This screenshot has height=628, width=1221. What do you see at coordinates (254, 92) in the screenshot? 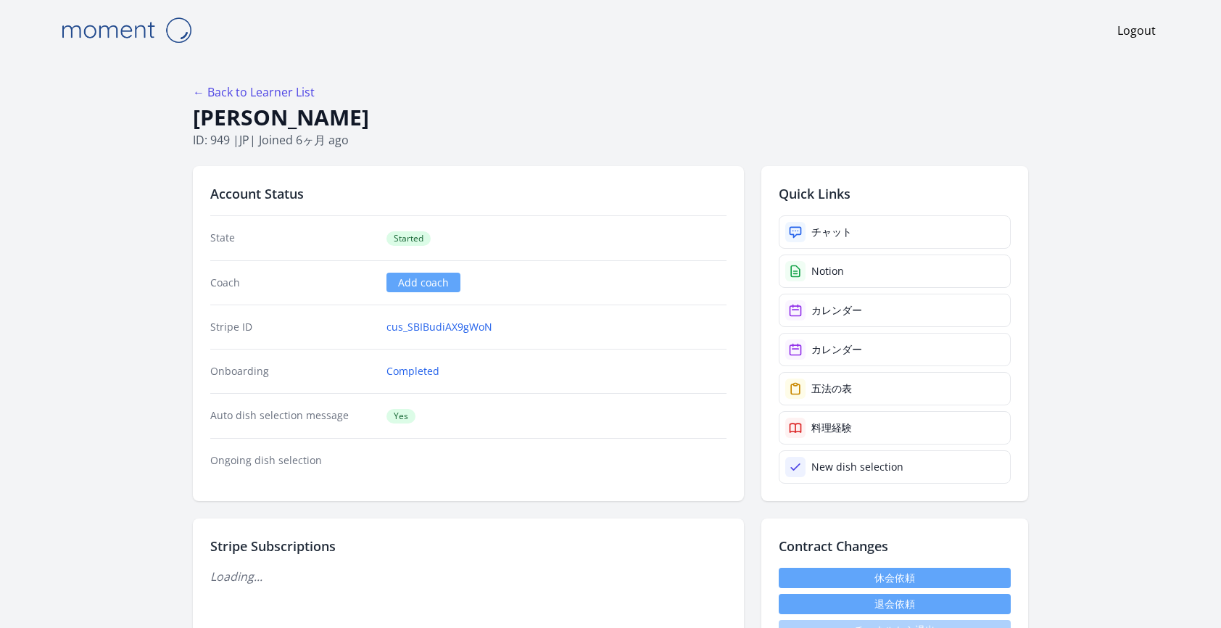
I see `a: ← Back to Learner List` at bounding box center [254, 92].